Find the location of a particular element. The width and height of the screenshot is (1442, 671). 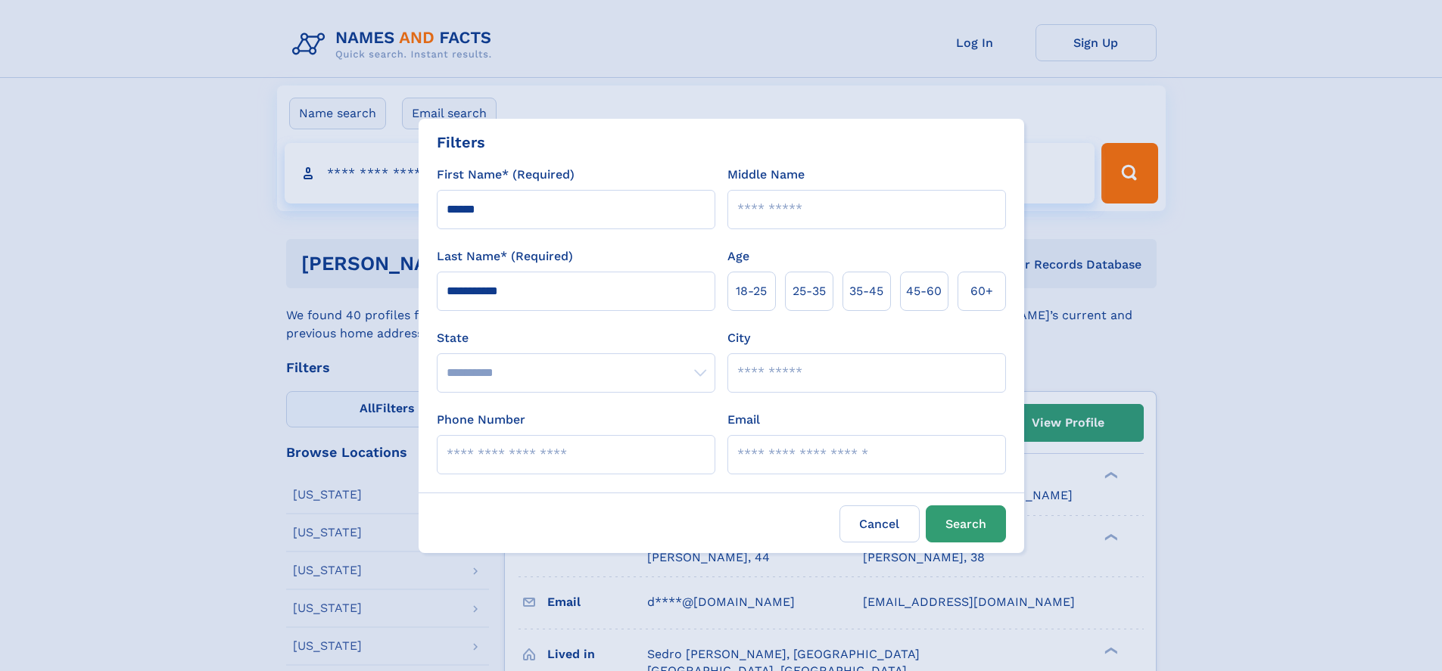

label: Middle Name is located at coordinates (766, 175).